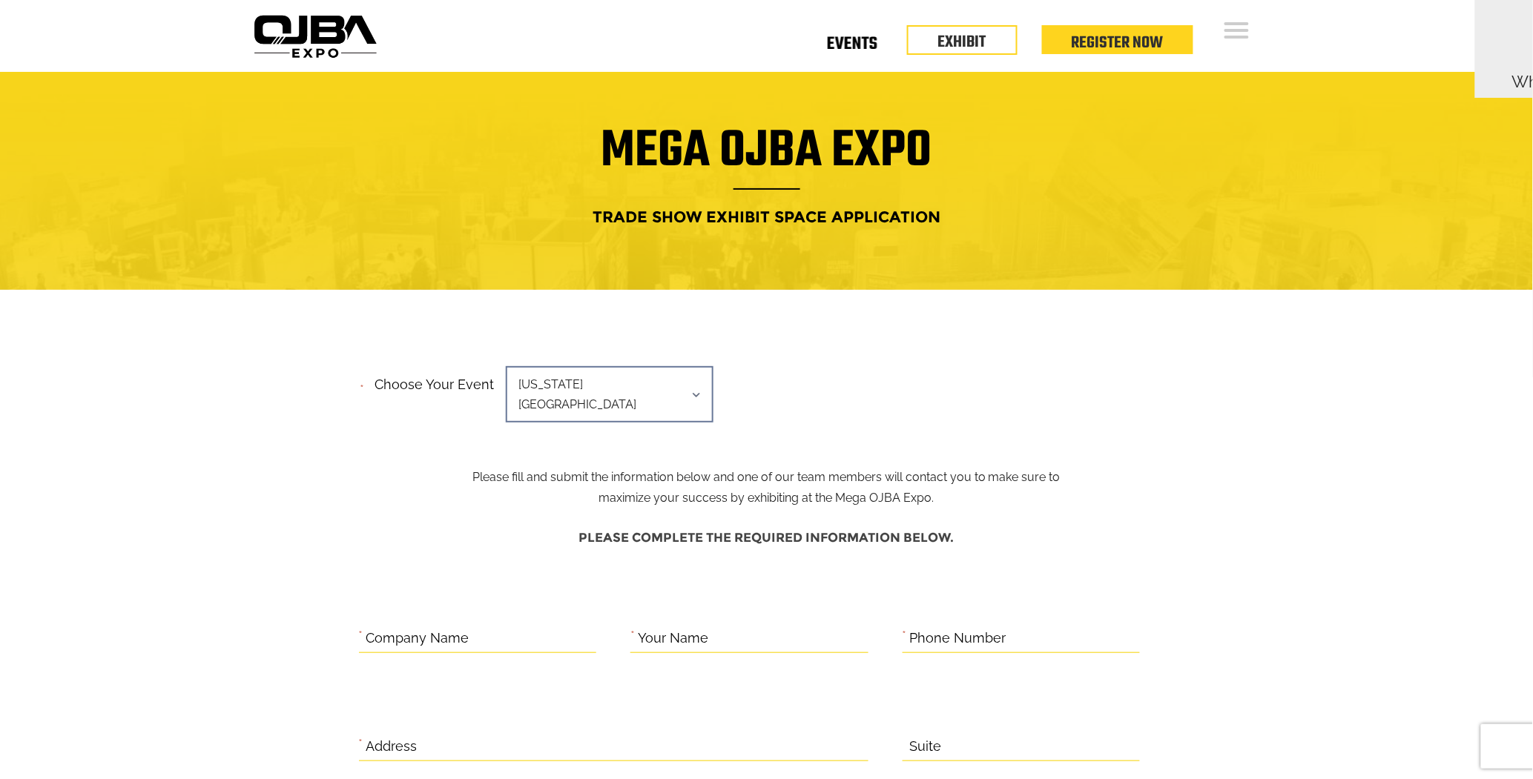  What do you see at coordinates (767, 538) in the screenshot?
I see `h4: Please complete the required information below.` at bounding box center [767, 538].